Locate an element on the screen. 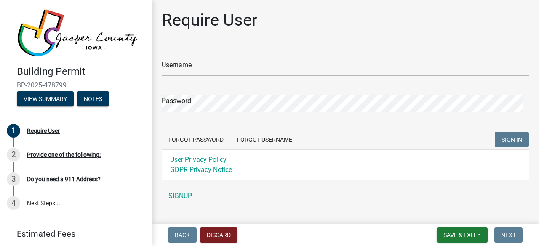 The image size is (539, 246). span: Save & Exit is located at coordinates (459, 235).